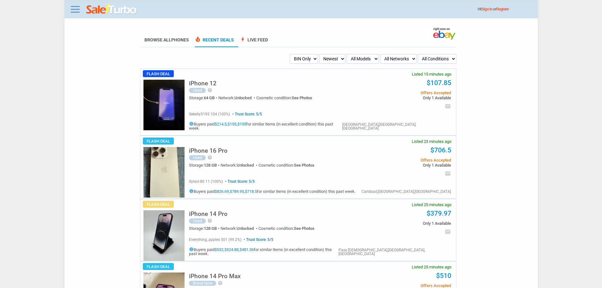 This screenshot has height=288, width=602. Describe the element at coordinates (487, 9) in the screenshot. I see `a: Sign In` at that location.